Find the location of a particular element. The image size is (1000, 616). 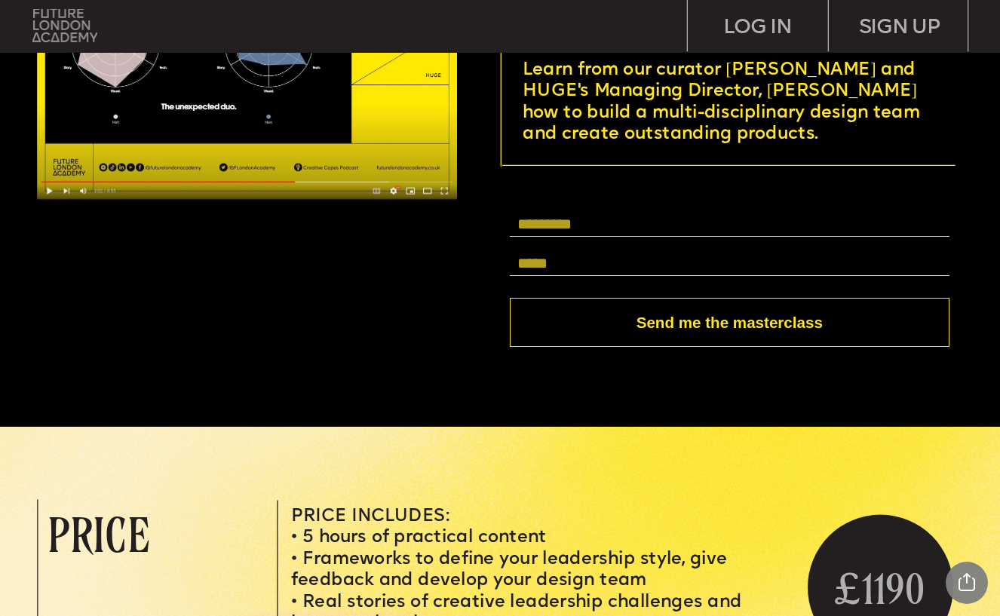

img: upload-bfdffa89-fac7-4f57-a443-c7c39906ba42.png is located at coordinates (65, 26).